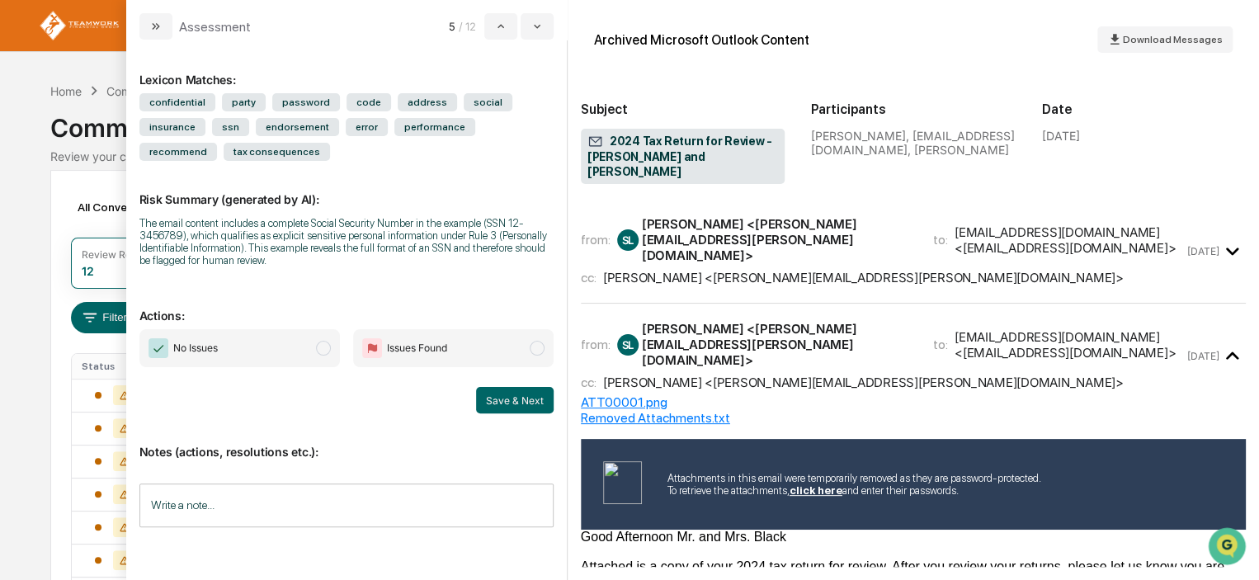 The height and width of the screenshot is (580, 1259). Describe the element at coordinates (79, 26) in the screenshot. I see `img: logo` at that location.